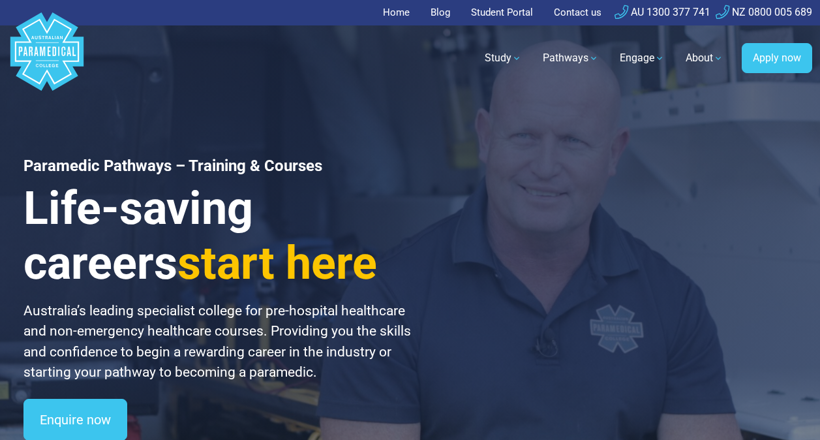 The image size is (820, 440). Describe the element at coordinates (224, 236) in the screenshot. I see `h3: Life-saving careers` at that location.